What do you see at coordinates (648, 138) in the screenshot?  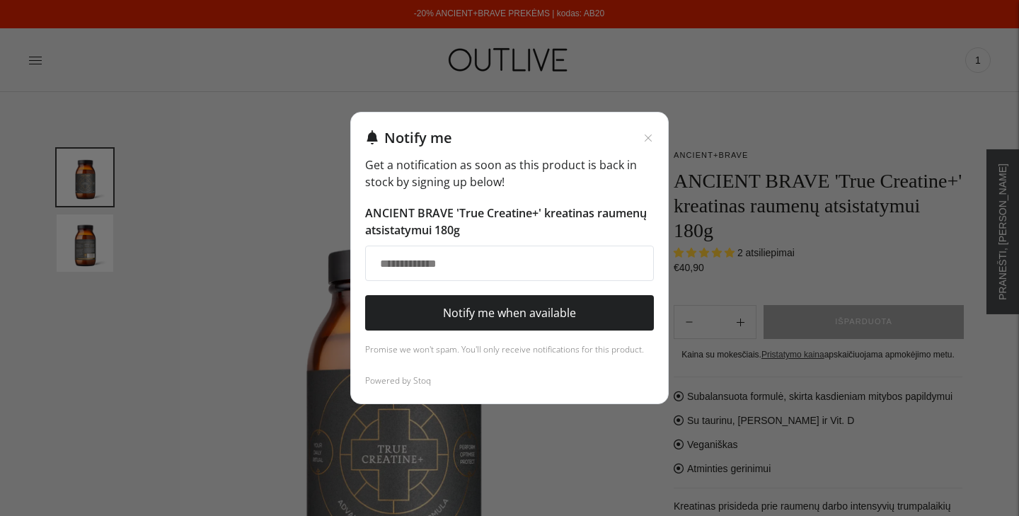 I see `button: Close modal` at bounding box center [648, 138].